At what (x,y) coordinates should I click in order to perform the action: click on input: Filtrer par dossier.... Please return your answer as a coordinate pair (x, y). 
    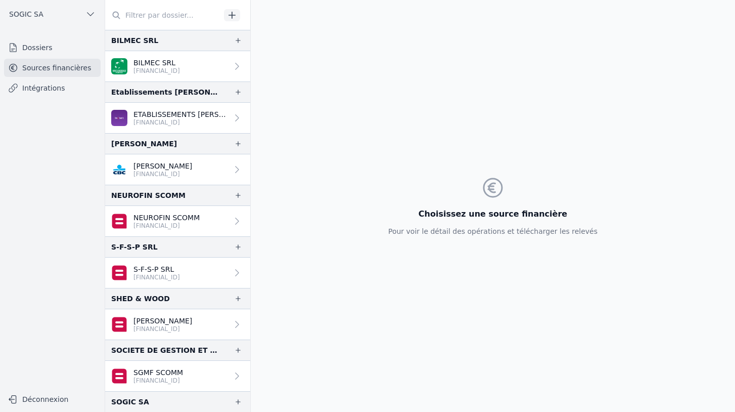
    Looking at the image, I should click on (163, 15).